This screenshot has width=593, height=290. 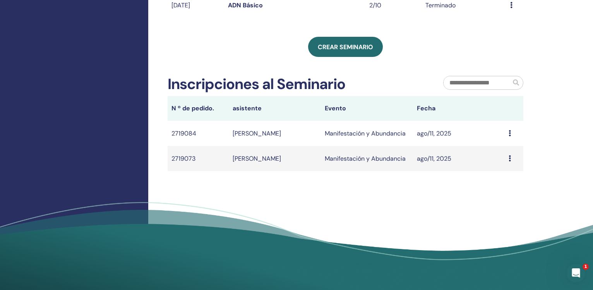 What do you see at coordinates (198, 133) in the screenshot?
I see `td: 2719084` at bounding box center [198, 133].